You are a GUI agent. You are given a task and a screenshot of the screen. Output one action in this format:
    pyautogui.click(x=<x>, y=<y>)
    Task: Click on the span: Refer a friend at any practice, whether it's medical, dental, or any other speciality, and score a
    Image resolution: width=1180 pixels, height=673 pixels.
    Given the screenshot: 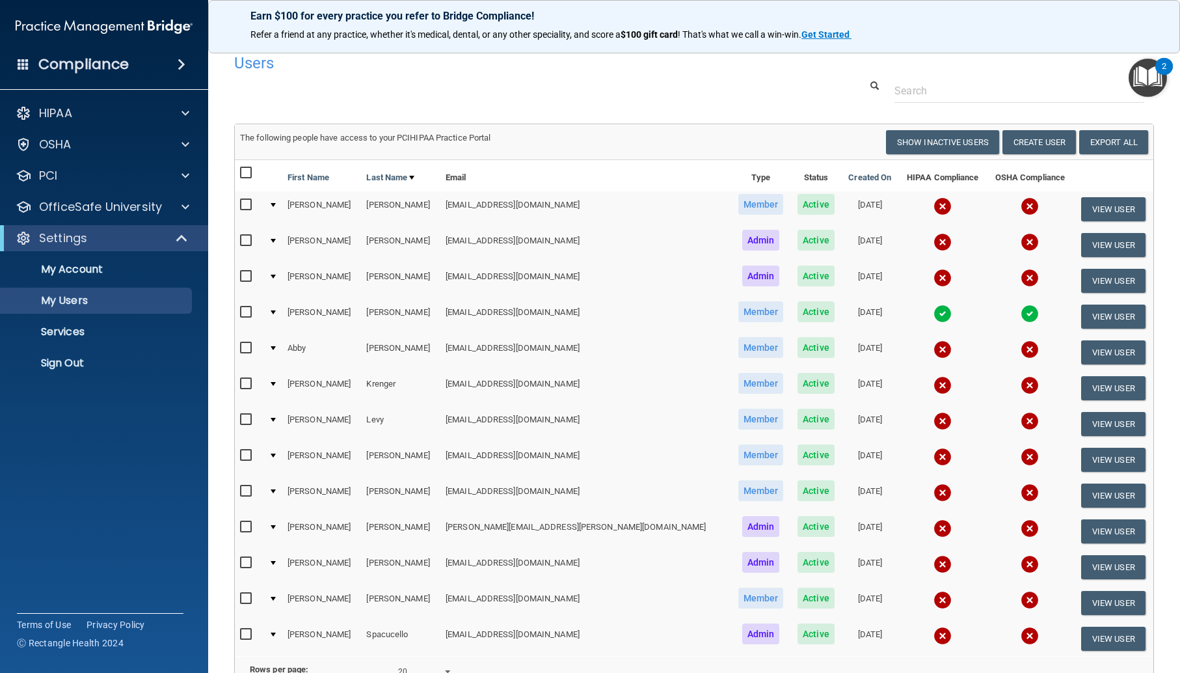 What is the action you would take?
    pyautogui.click(x=435, y=34)
    